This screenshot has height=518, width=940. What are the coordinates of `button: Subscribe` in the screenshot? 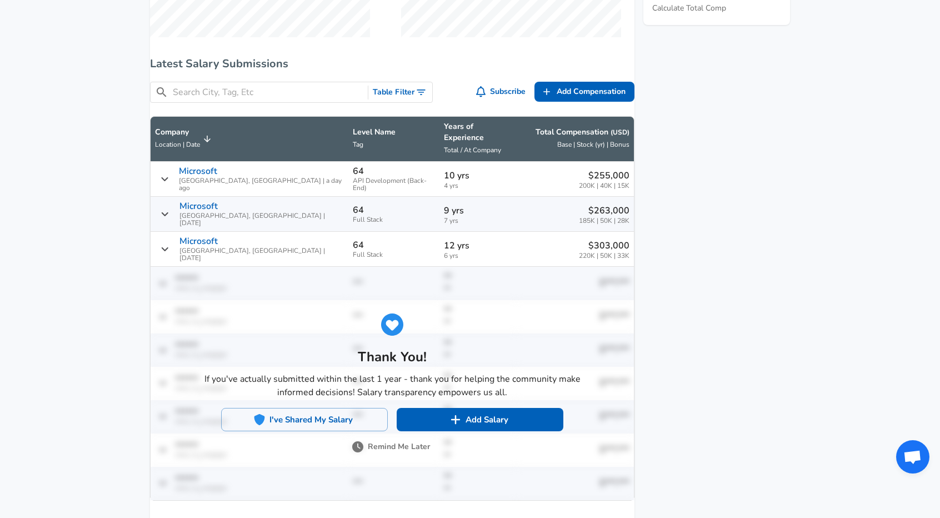 It's located at (502, 92).